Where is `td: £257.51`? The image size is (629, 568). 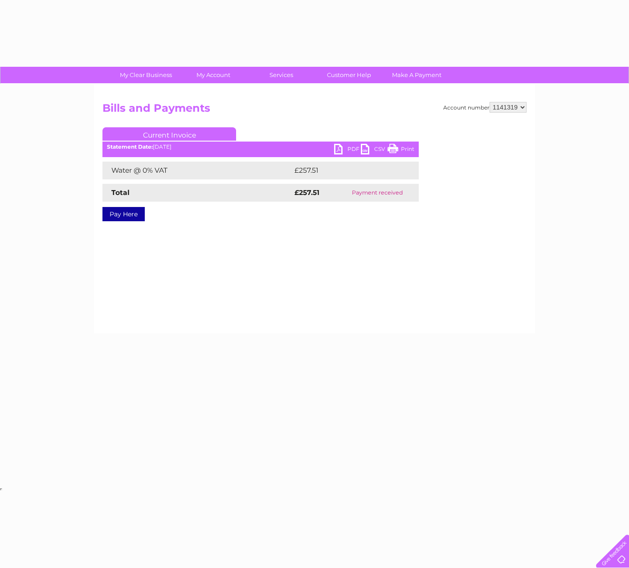 td: £257.51 is located at coordinates (347, 171).